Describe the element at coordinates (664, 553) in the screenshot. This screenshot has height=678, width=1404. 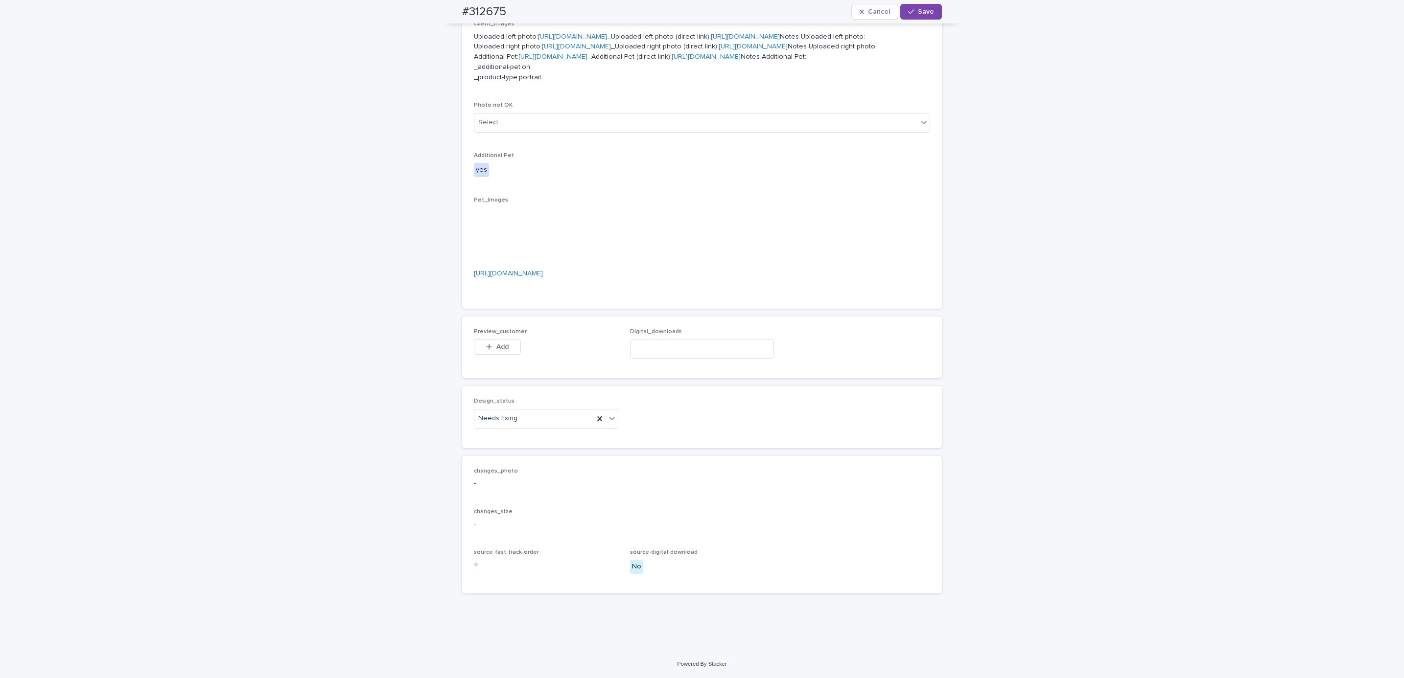
I see `span: source-digital-download` at that location.